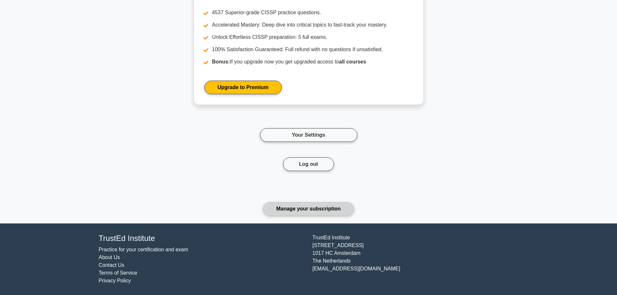 Image resolution: width=617 pixels, height=295 pixels. Describe the element at coordinates (115, 280) in the screenshot. I see `a: Privacy Policy` at that location.